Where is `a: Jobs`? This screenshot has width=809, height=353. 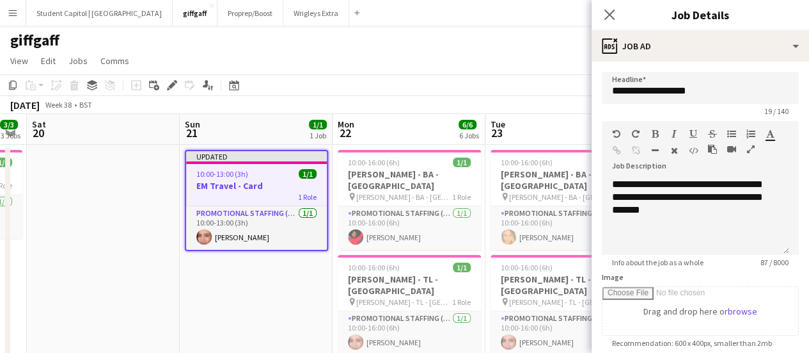
a: Jobs is located at coordinates (78, 61).